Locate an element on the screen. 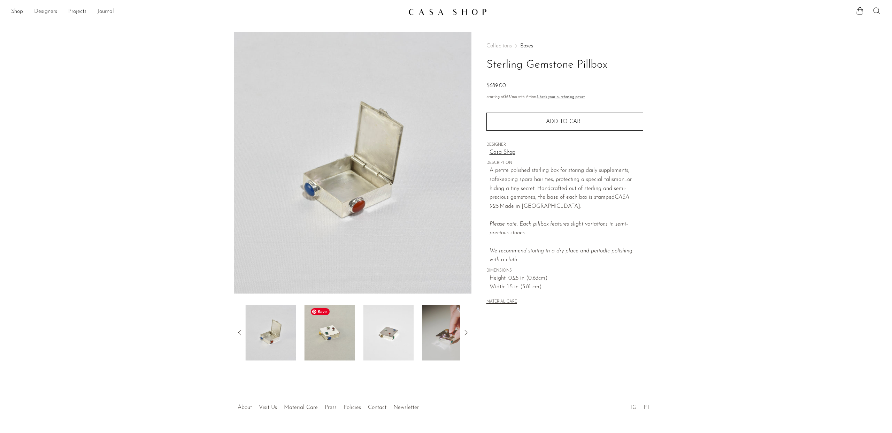 This screenshot has width=892, height=433. a: Visit Us is located at coordinates (268, 407).